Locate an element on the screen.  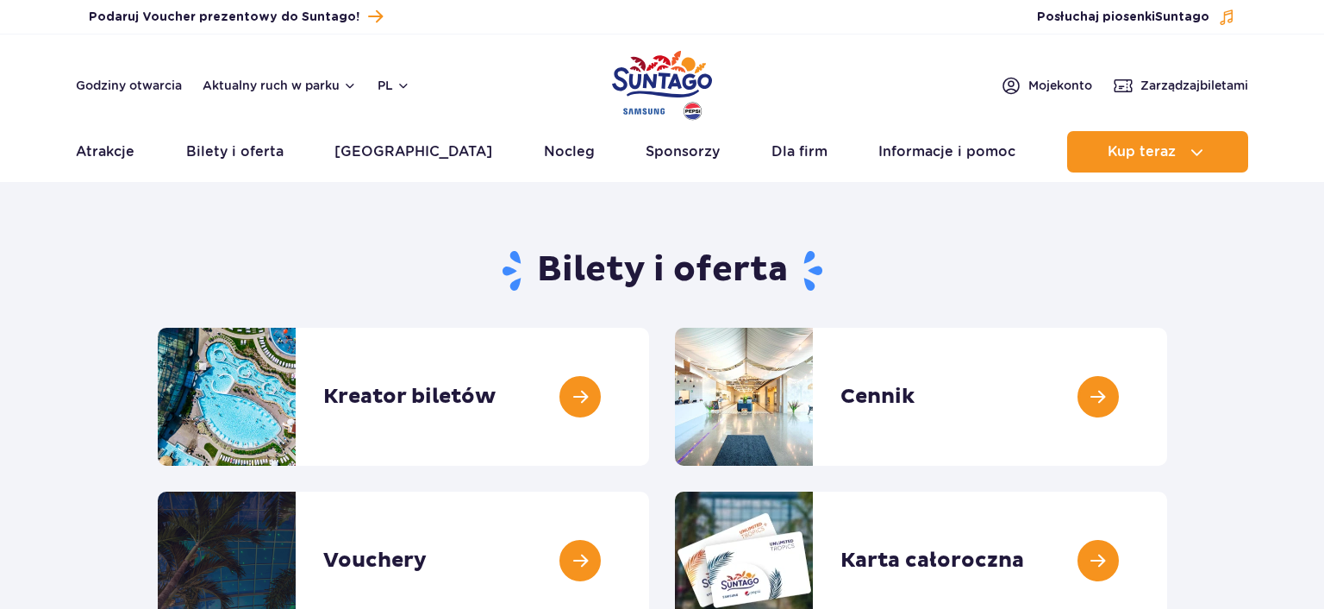
a: Dla firm is located at coordinates (799, 152).